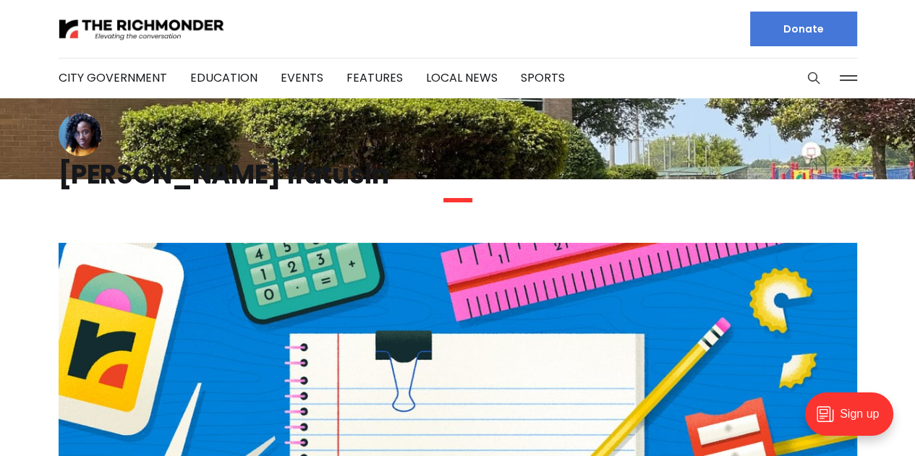 This screenshot has width=915, height=456. I want to click on img: The Richmonder, so click(142, 29).